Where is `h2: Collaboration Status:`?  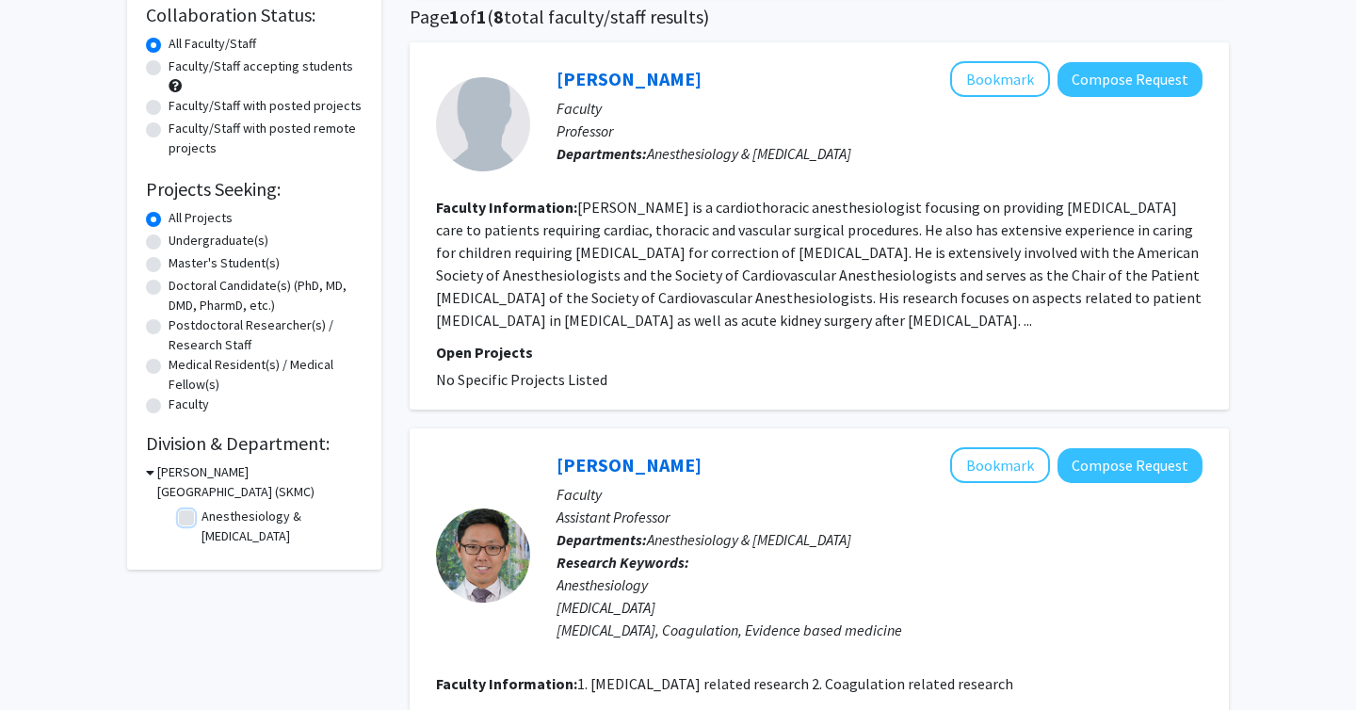
h2: Collaboration Status: is located at coordinates (254, 15).